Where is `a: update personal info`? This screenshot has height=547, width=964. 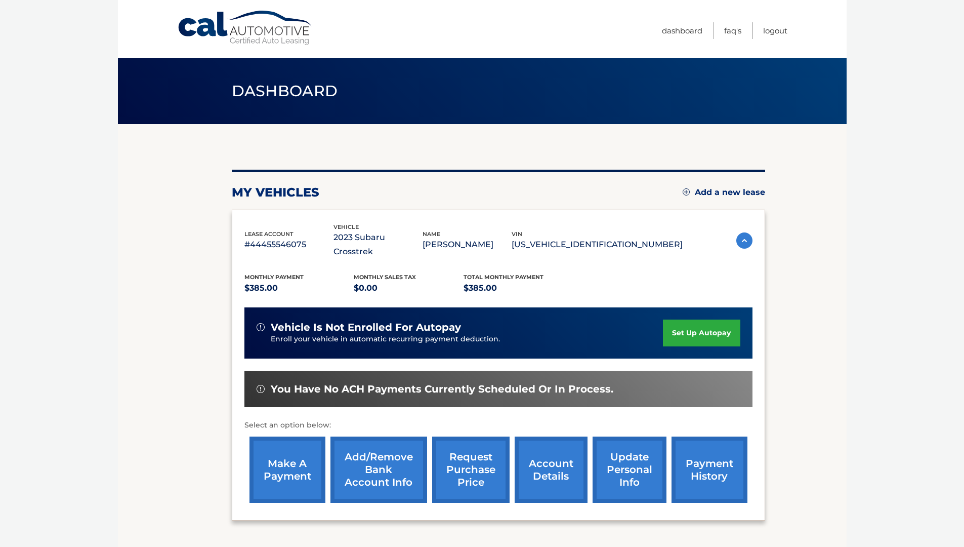
a: update personal info is located at coordinates (629, 469).